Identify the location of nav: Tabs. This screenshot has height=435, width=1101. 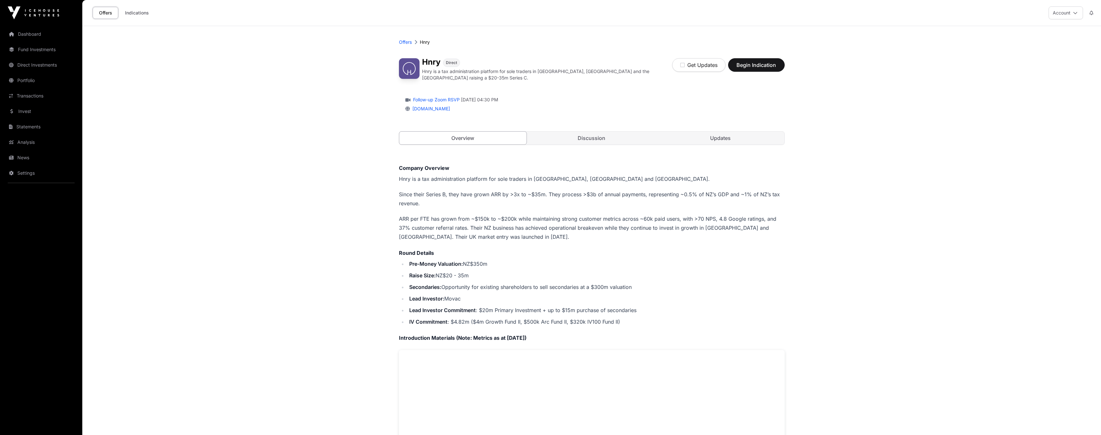
(592, 138).